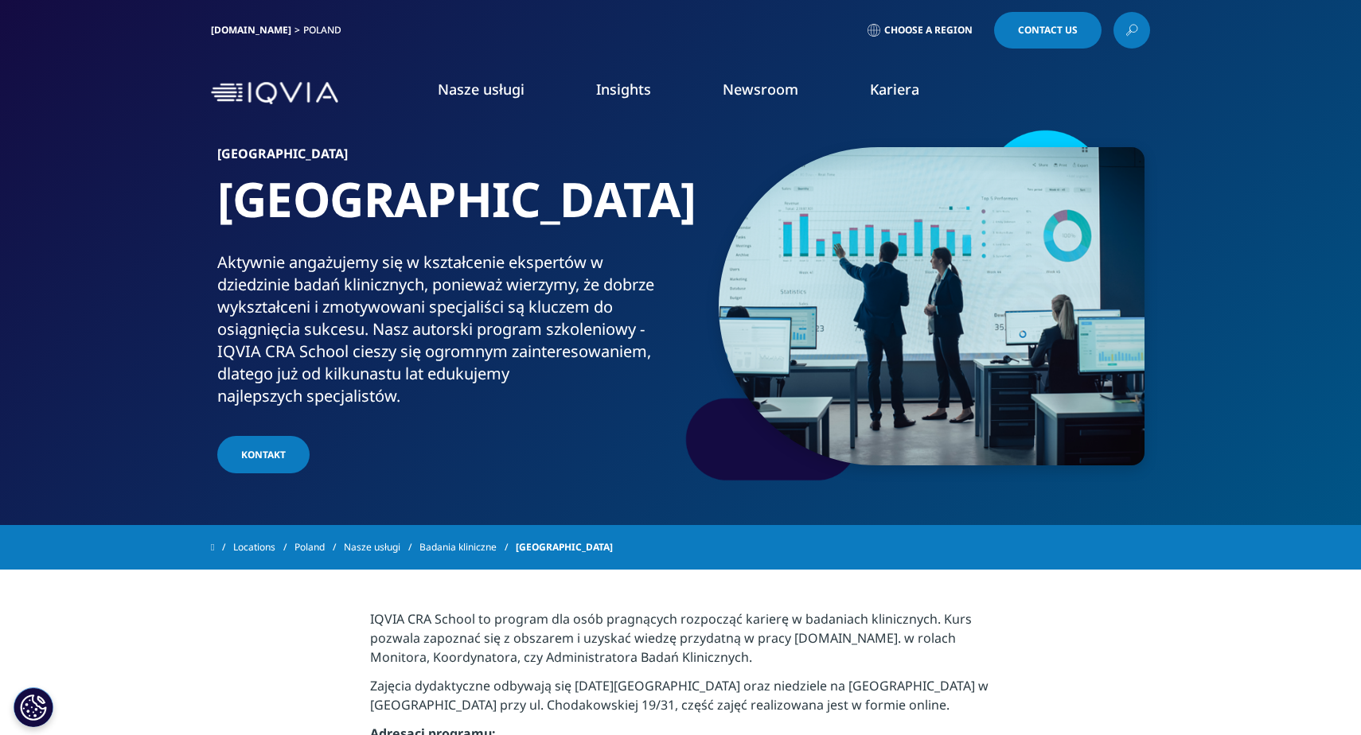 This screenshot has height=735, width=1361. I want to click on span: Choose a Region, so click(928, 30).